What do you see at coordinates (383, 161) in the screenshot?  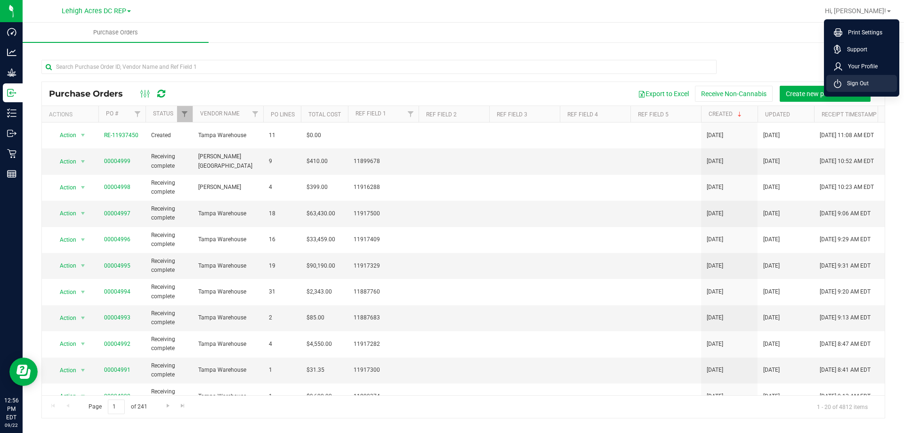 I see `span: 11899678` at bounding box center [383, 161].